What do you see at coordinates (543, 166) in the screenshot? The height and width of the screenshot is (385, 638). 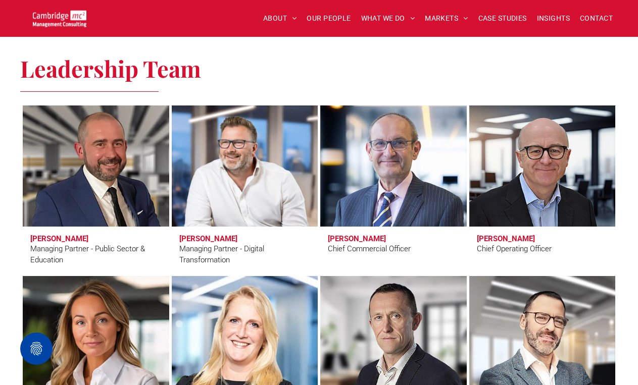 I see `a: Andrew Fleming | Chief Operating Officer | Cambridge Management Consulting` at bounding box center [543, 166].